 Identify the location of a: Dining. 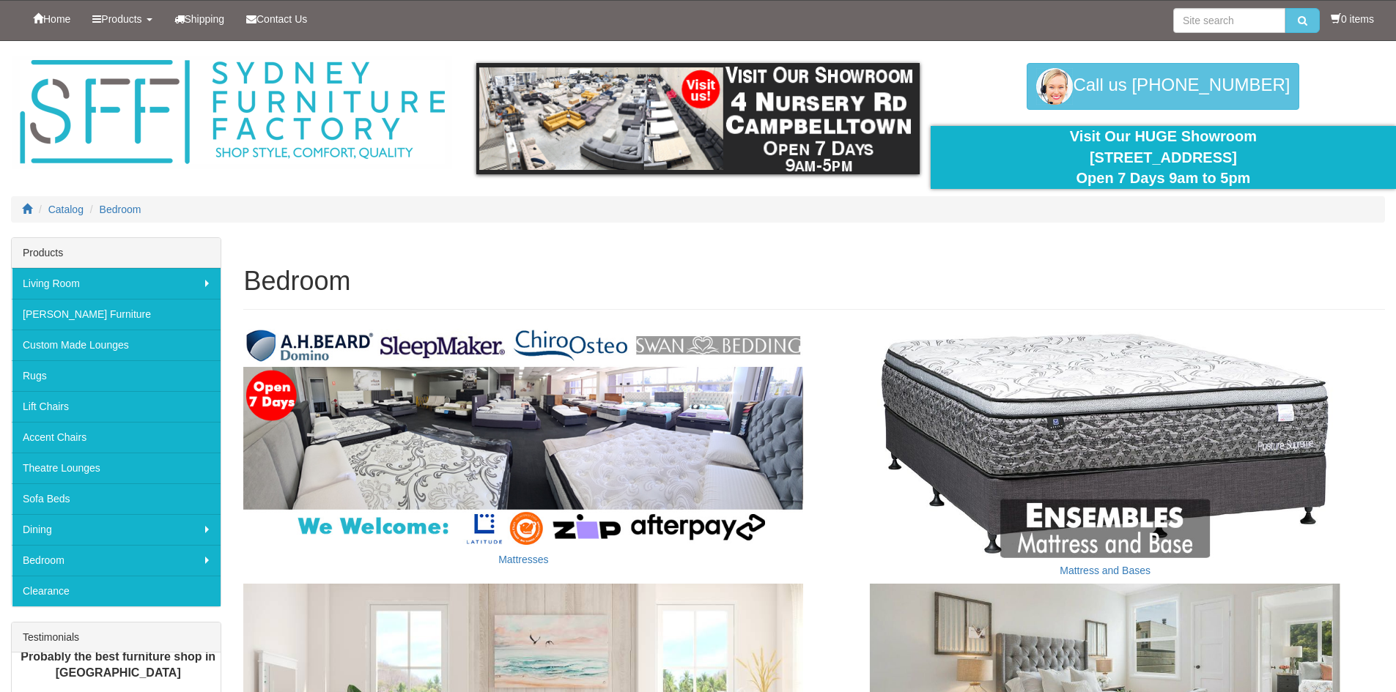
(116, 530).